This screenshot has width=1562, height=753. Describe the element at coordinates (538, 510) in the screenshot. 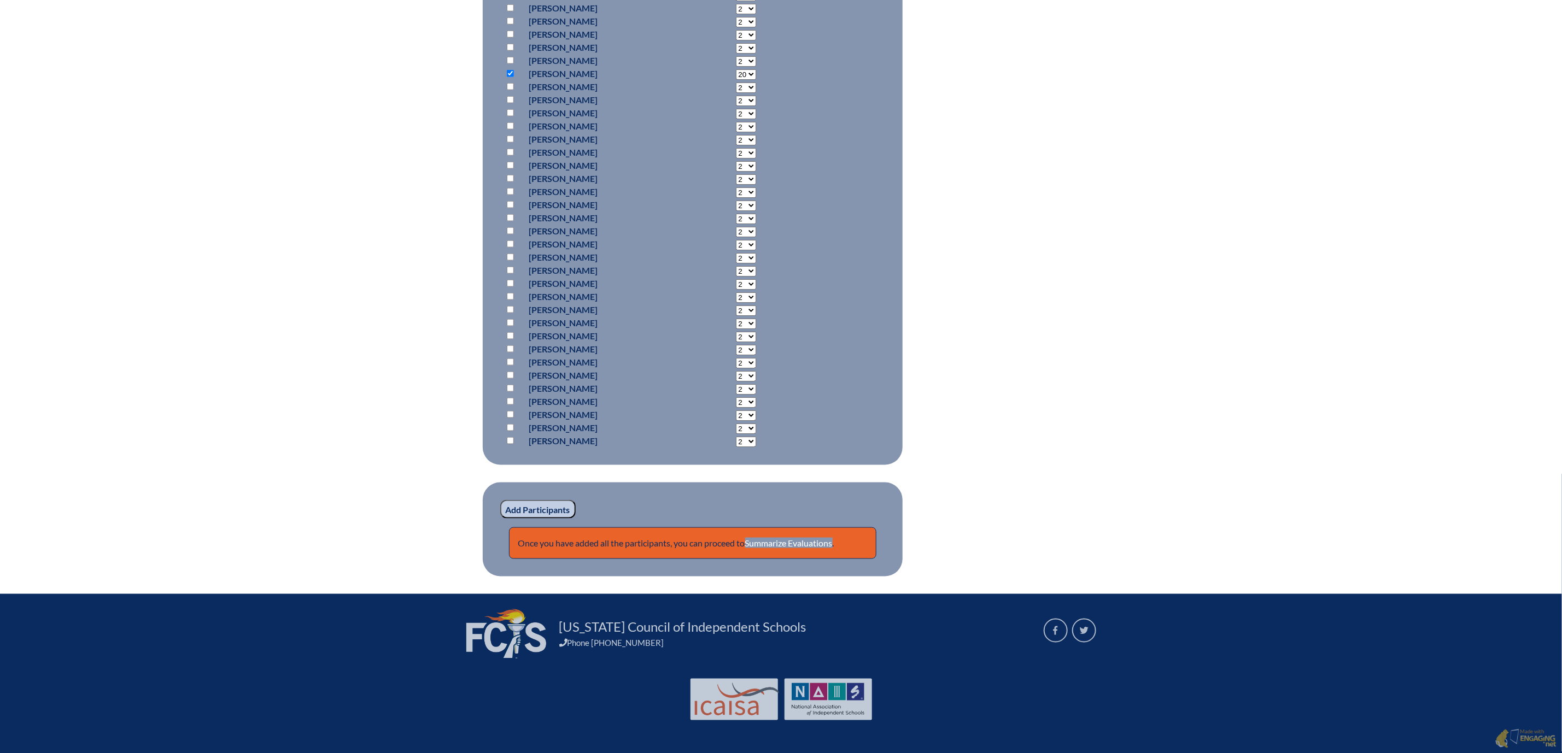

I see `input: Add Participants` at that location.